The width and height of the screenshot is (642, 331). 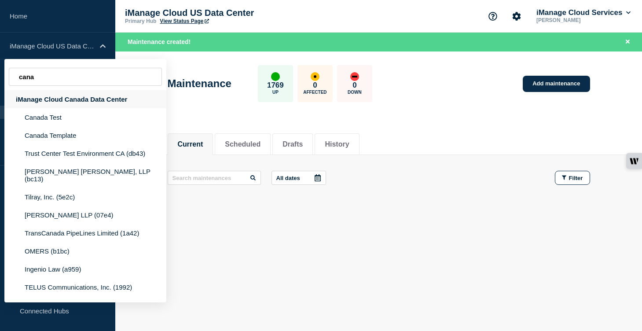 What do you see at coordinates (573, 178) in the screenshot?
I see `button: Filter` at bounding box center [573, 178].